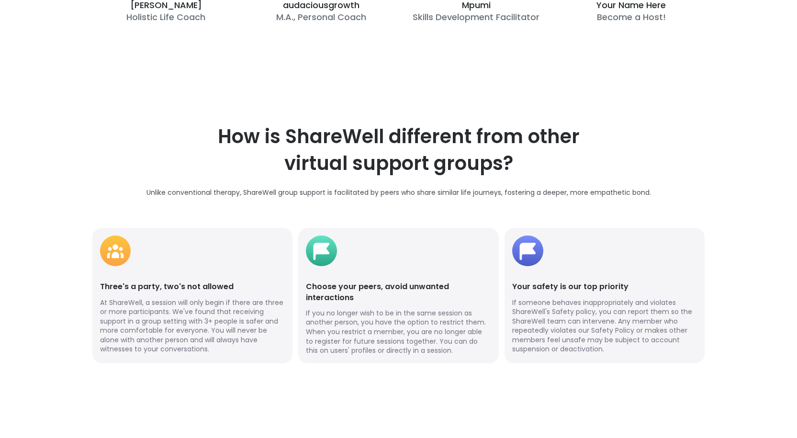 The width and height of the screenshot is (797, 438). I want to click on h4: Three's a party, two's not allowed, so click(192, 287).